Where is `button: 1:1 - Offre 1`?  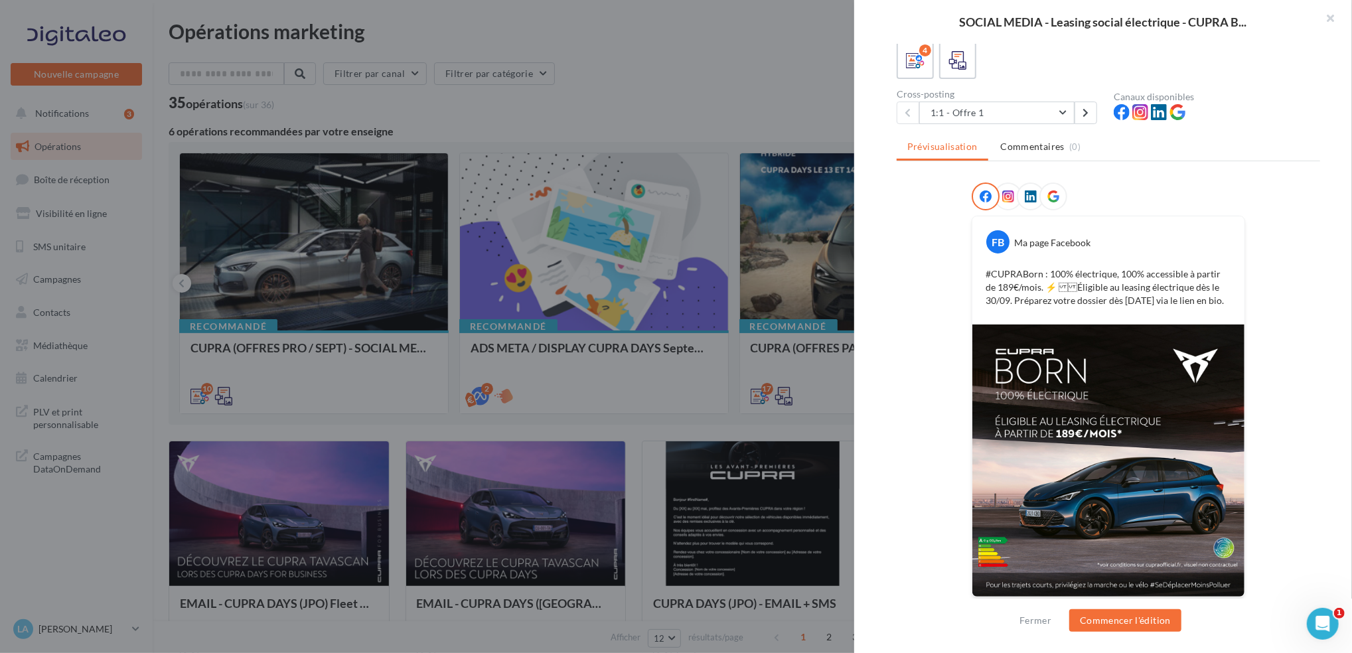
button: 1:1 - Offre 1 is located at coordinates (997, 113).